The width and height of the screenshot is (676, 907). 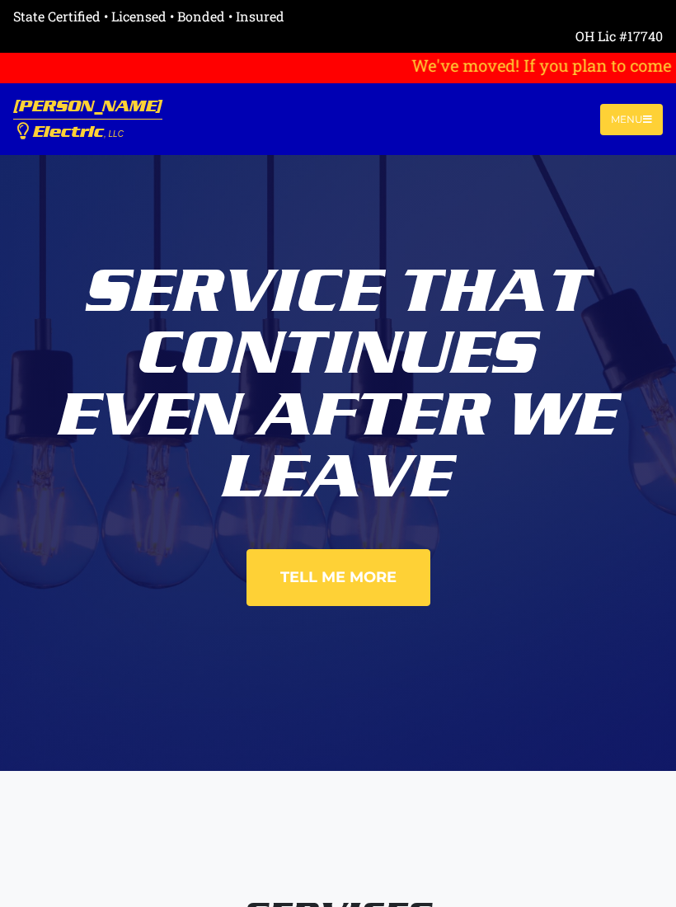 I want to click on span: , LLC, so click(x=114, y=134).